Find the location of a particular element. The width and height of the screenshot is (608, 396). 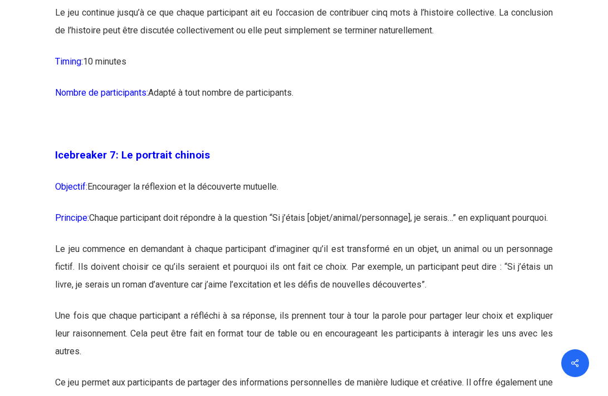

p: Le jeu continue jusqu’à ce que chaque participant ait eu l’occasion de contribuer cinq mots à l’h... is located at coordinates (303, 28).